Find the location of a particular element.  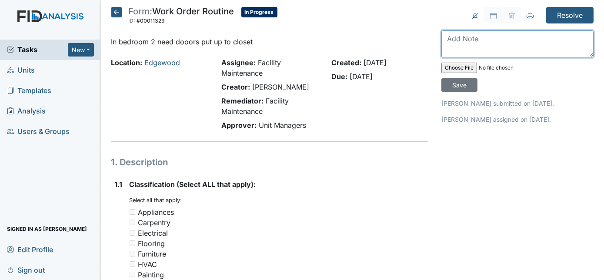

span: Sign out is located at coordinates (26, 270).